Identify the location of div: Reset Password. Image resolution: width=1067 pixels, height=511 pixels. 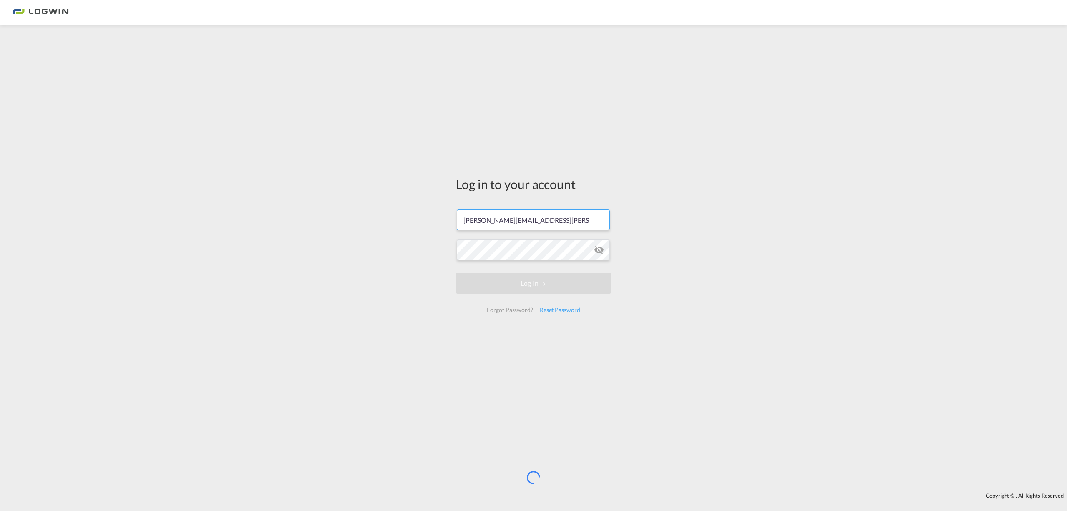
(560, 310).